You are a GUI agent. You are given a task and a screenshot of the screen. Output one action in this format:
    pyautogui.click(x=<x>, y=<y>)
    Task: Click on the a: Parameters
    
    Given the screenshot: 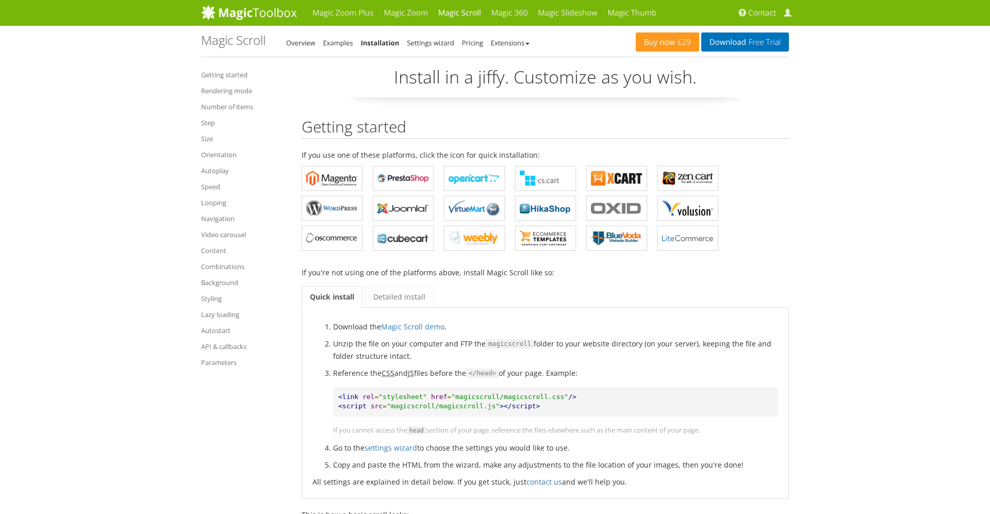 What is the action you would take?
    pyautogui.click(x=243, y=363)
    